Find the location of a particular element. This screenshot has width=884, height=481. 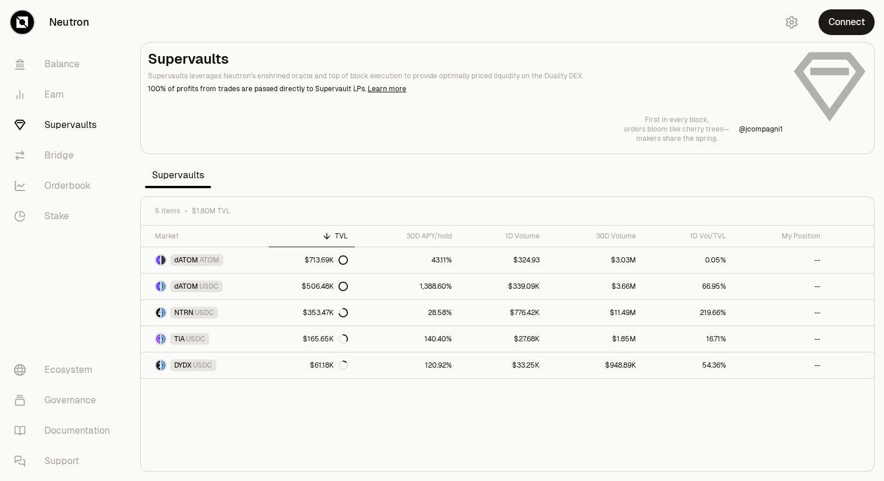

span: Supervaults is located at coordinates (178, 175).